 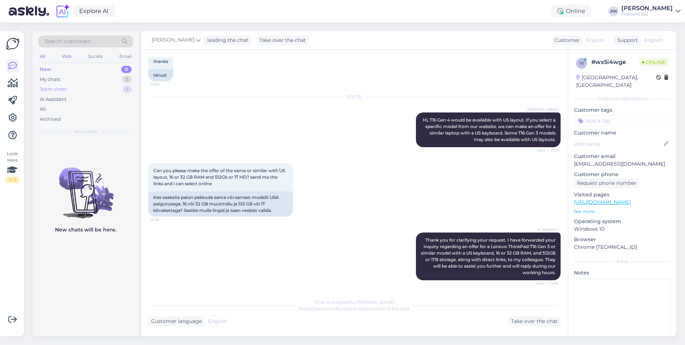 I want to click on div: Support, so click(x=626, y=40).